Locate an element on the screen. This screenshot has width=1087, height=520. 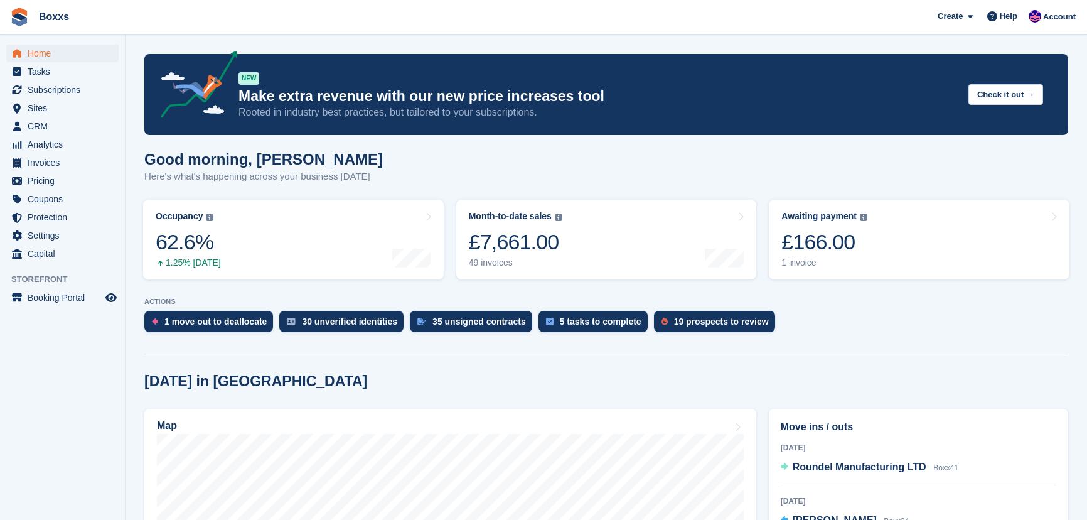
span: CRM is located at coordinates (65, 126).